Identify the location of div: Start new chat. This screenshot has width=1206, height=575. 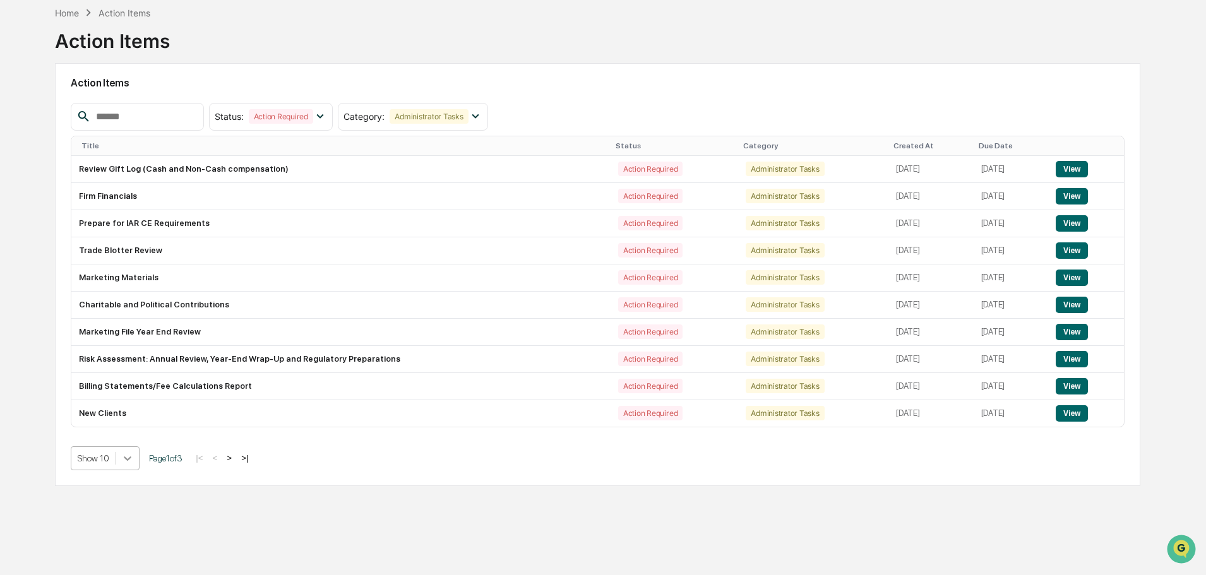
(132, 103).